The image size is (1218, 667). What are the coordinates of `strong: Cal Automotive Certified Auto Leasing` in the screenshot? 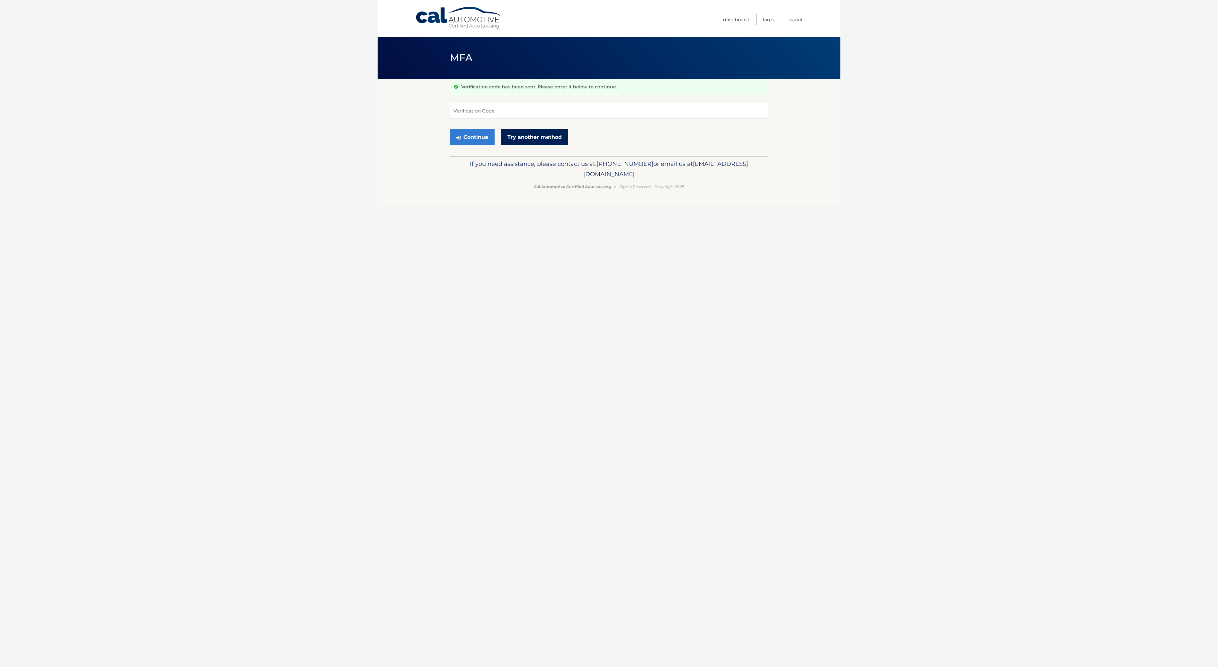 It's located at (572, 186).